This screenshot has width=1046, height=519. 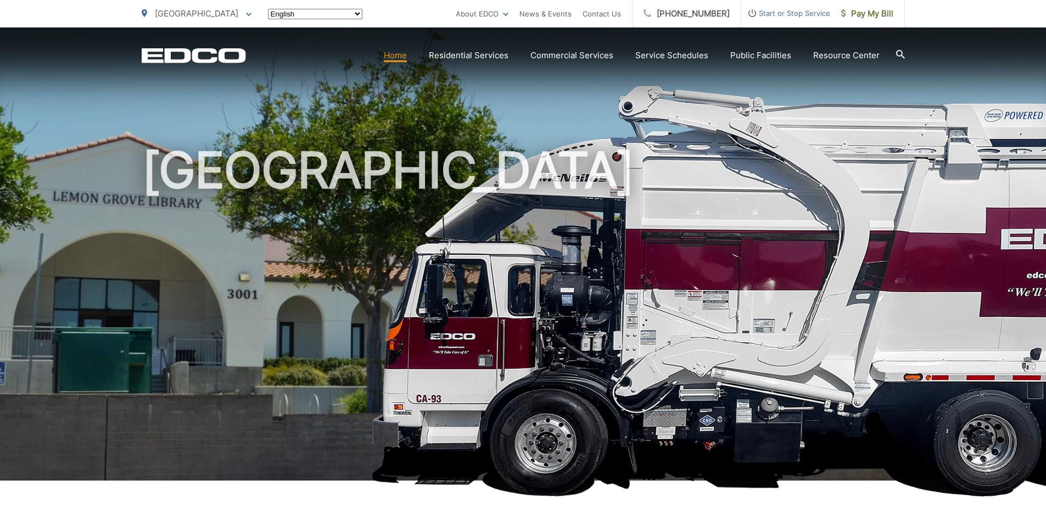 I want to click on a: Contact Us, so click(x=602, y=14).